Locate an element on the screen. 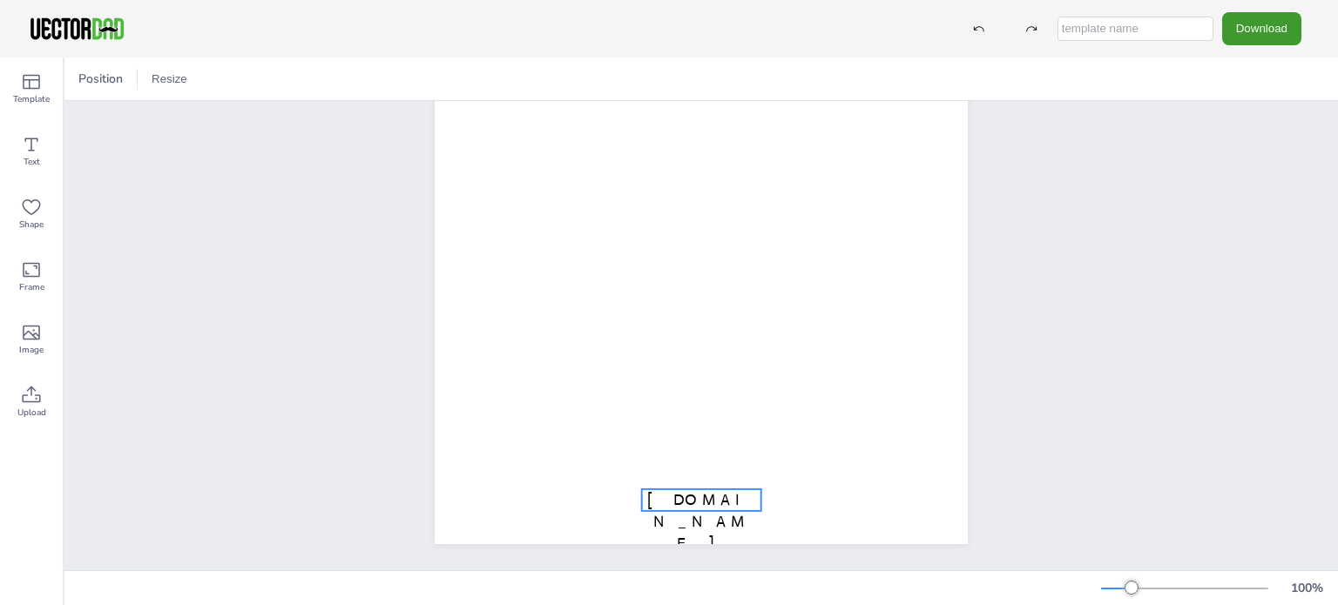 The height and width of the screenshot is (605, 1338). span: Image is located at coordinates (31, 350).